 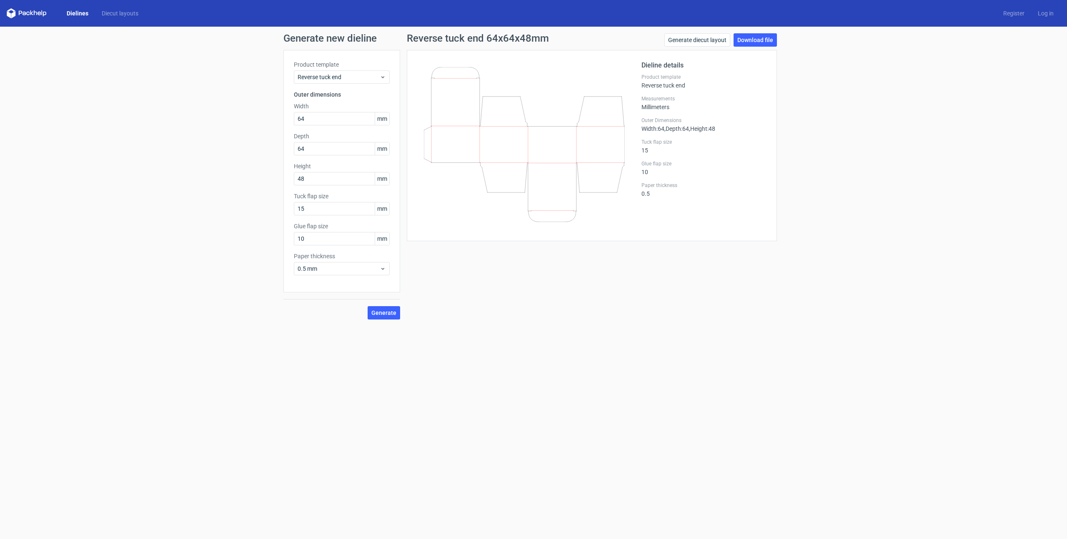 I want to click on div: Reverse tuck end, so click(x=704, y=81).